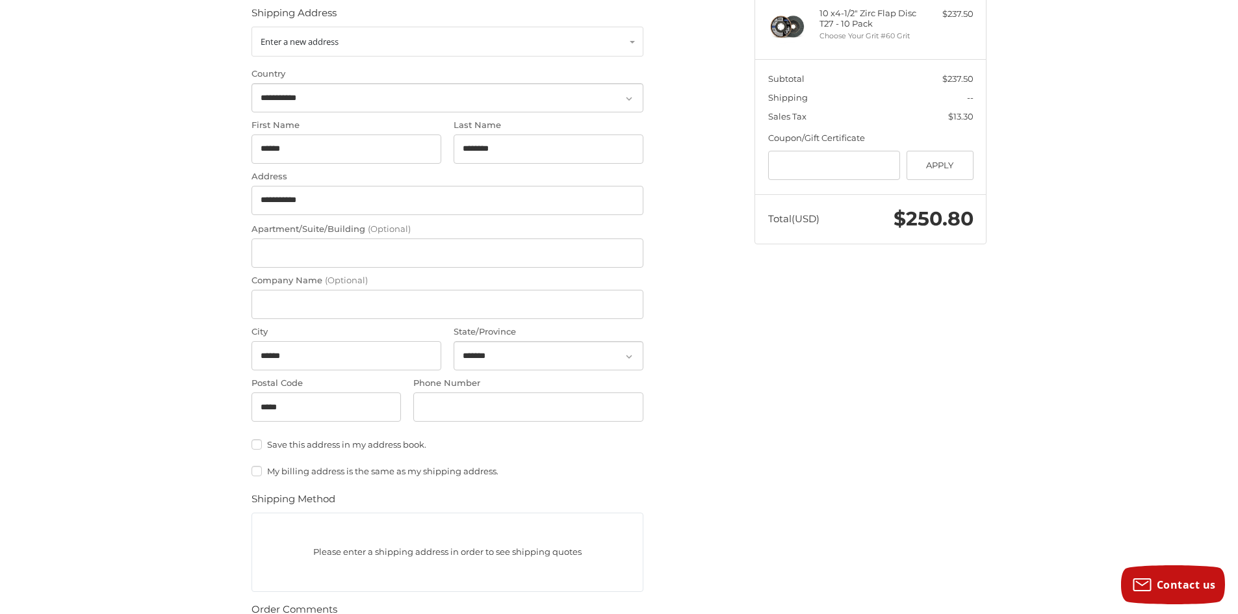 This screenshot has width=1238, height=614. I want to click on label: Save this address in my address book., so click(447, 445).